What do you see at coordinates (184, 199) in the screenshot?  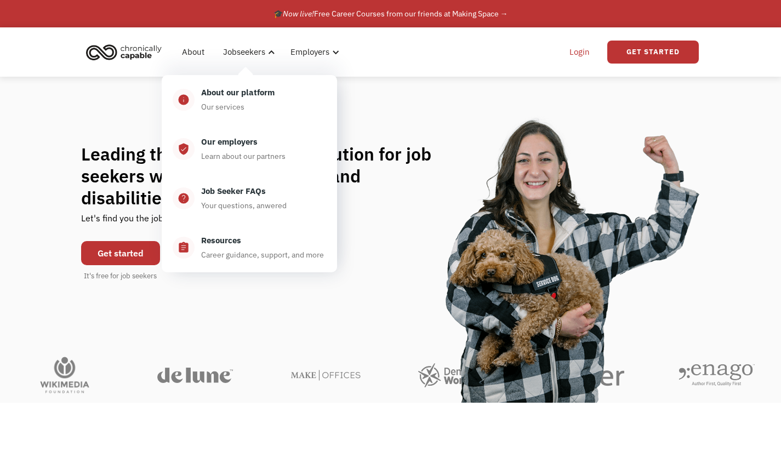 I see `div: help_center` at bounding box center [184, 199].